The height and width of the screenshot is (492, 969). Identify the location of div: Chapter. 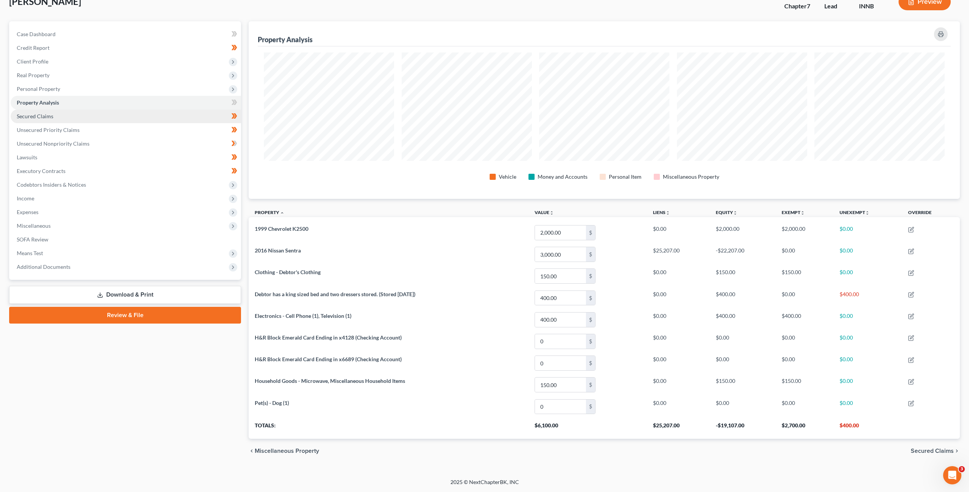
(798, 6).